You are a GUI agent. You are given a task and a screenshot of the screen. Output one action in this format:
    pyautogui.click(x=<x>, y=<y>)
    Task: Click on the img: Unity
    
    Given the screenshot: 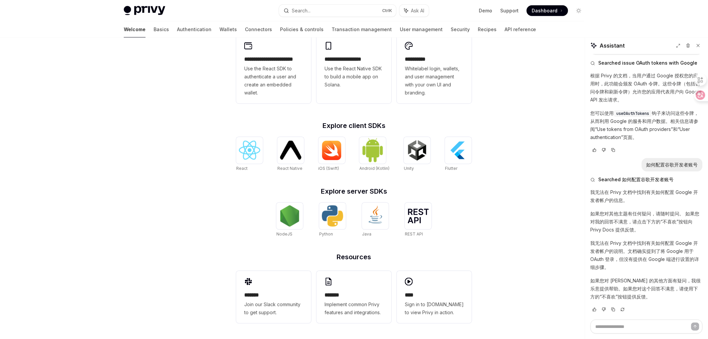 What is the action you would take?
    pyautogui.click(x=417, y=150)
    